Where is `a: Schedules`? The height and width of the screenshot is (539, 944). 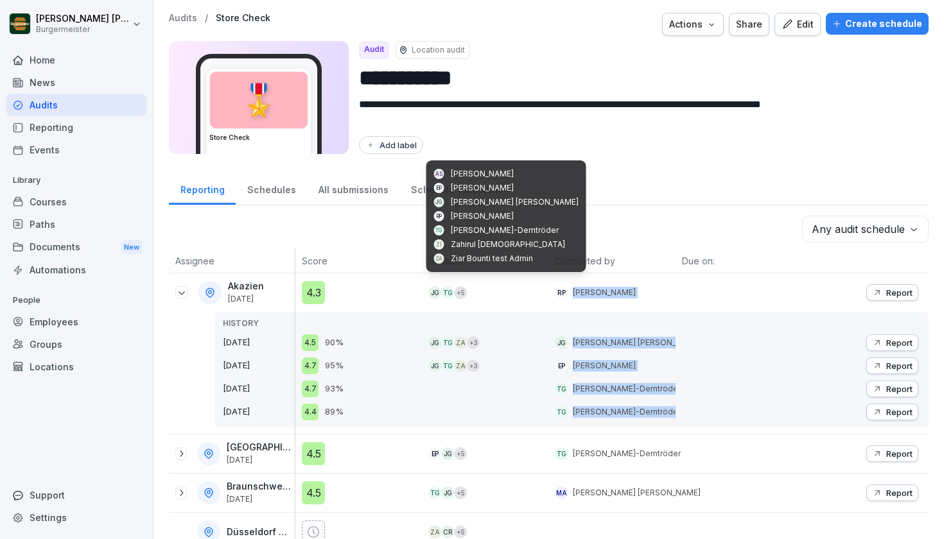 a: Schedules is located at coordinates (271, 188).